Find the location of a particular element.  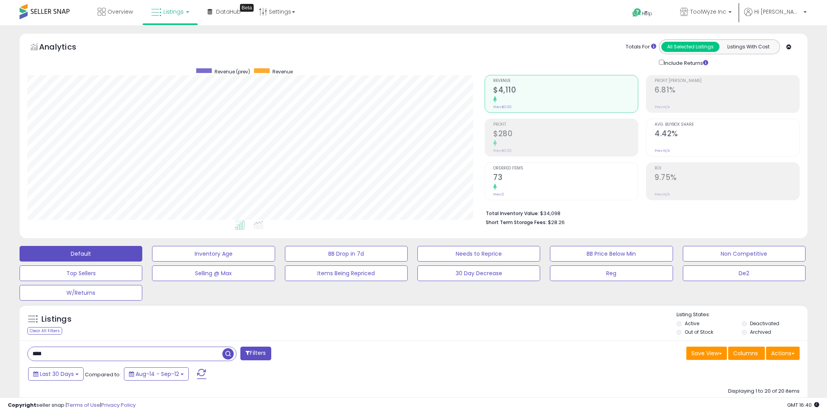

span: Help is located at coordinates (647, 13).